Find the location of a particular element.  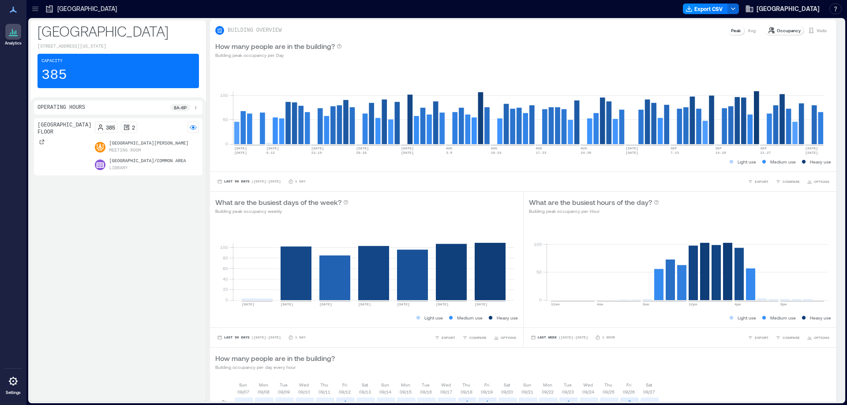

p: 1 Day is located at coordinates (300, 338).